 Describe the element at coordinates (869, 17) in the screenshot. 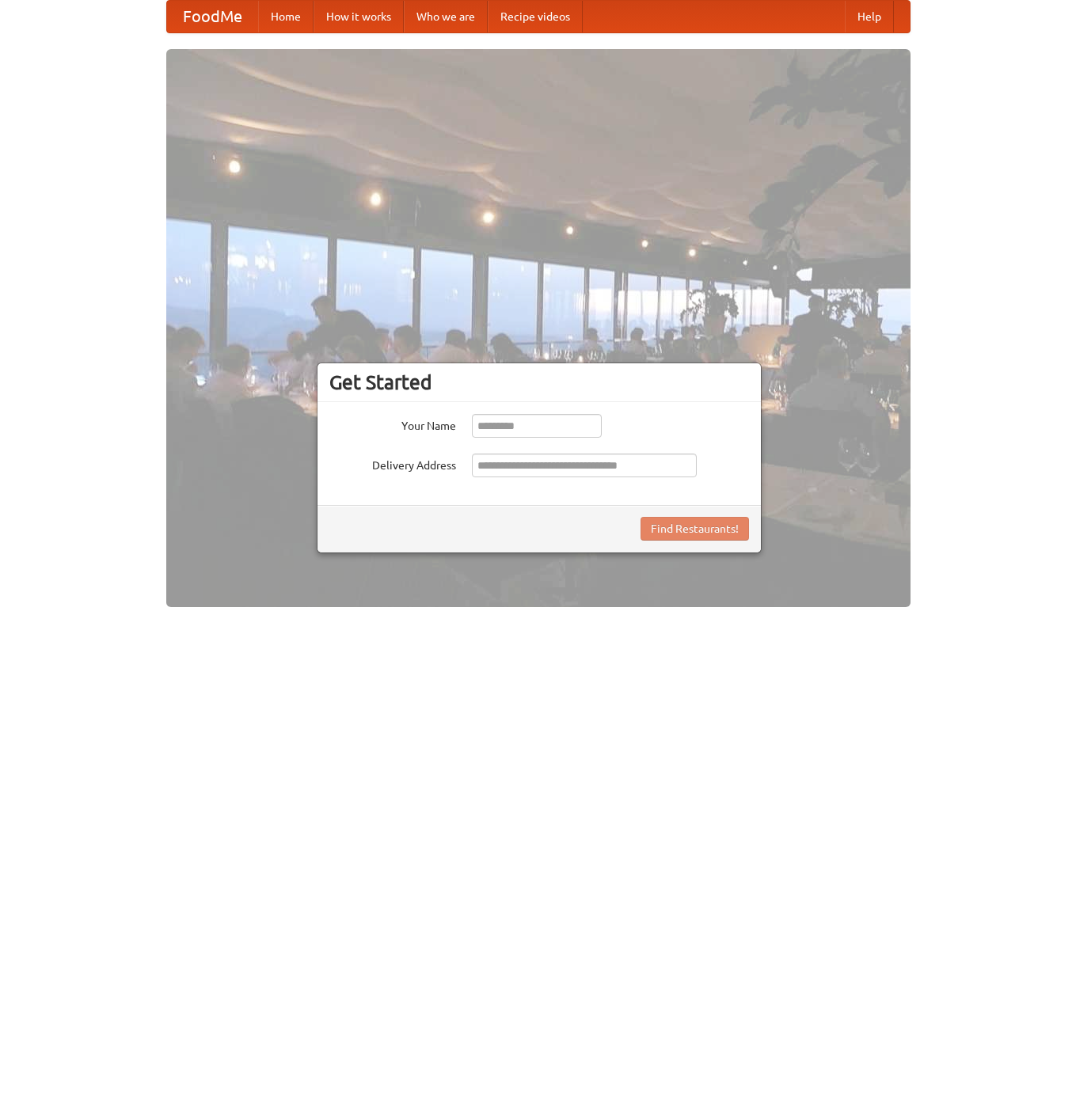

I see `a: Help` at that location.